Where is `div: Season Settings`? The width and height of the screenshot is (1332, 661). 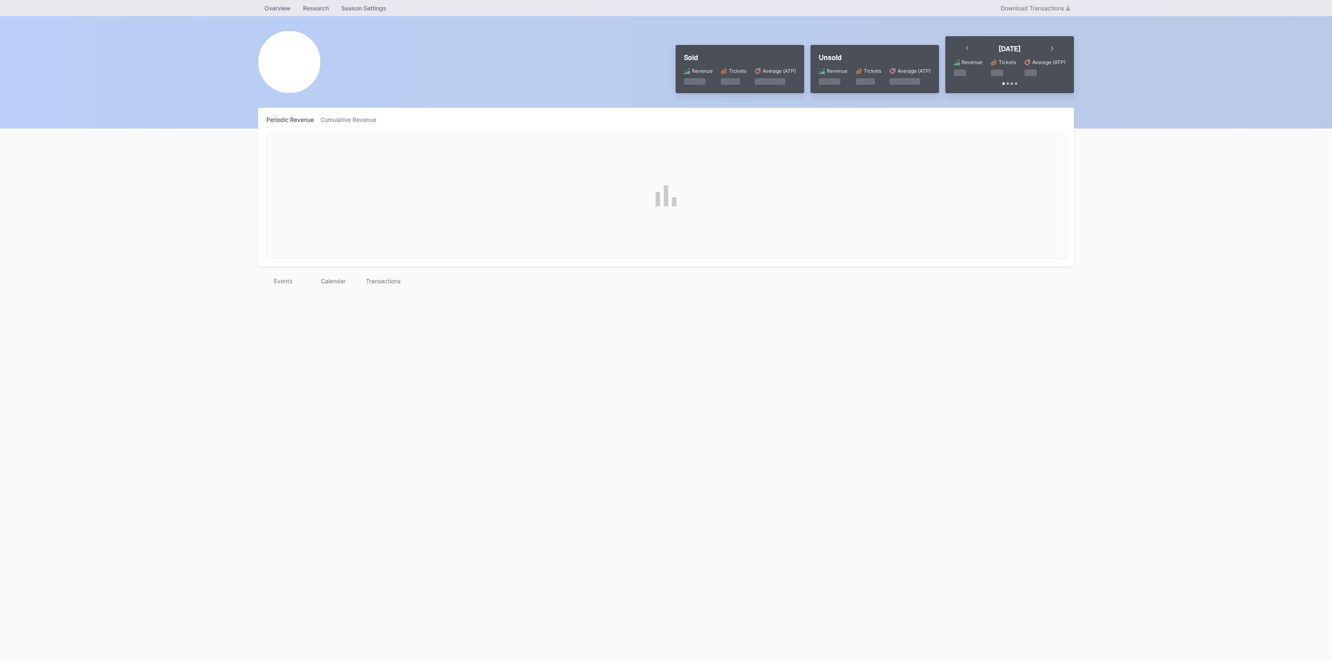
div: Season Settings is located at coordinates (364, 8).